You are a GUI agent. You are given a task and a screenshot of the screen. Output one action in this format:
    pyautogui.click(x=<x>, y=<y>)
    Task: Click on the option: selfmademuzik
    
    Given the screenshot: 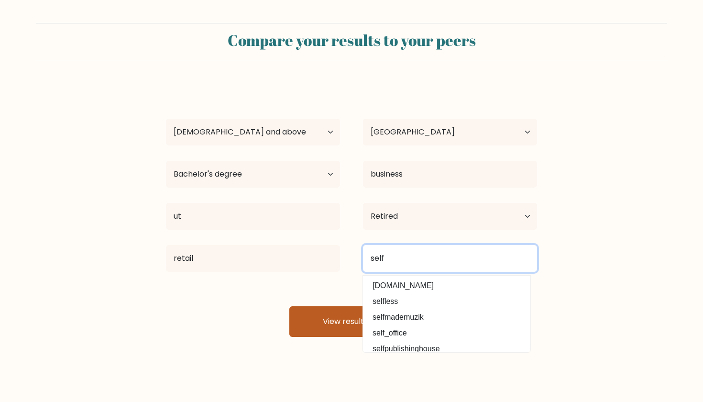 What is the action you would take?
    pyautogui.click(x=447, y=317)
    